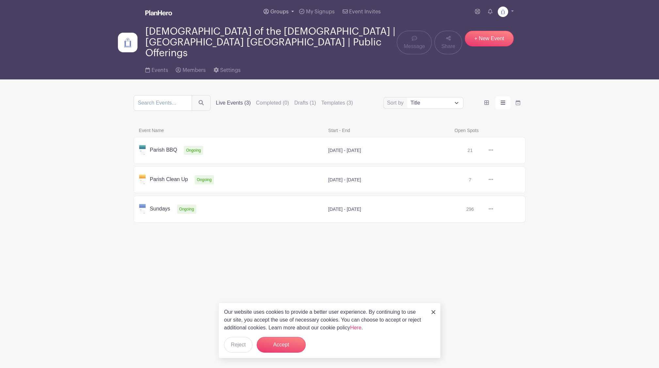  What do you see at coordinates (230, 70) in the screenshot?
I see `span: Settings` at bounding box center [230, 70].